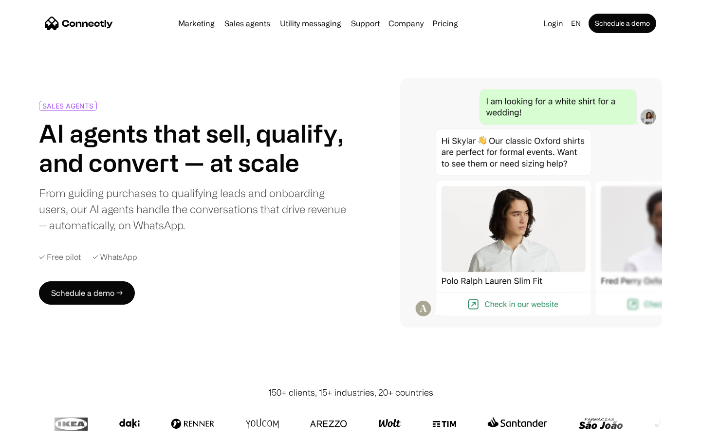  I want to click on div: 150+ clients, 15+ industries, 20+ countries, so click(351, 392).